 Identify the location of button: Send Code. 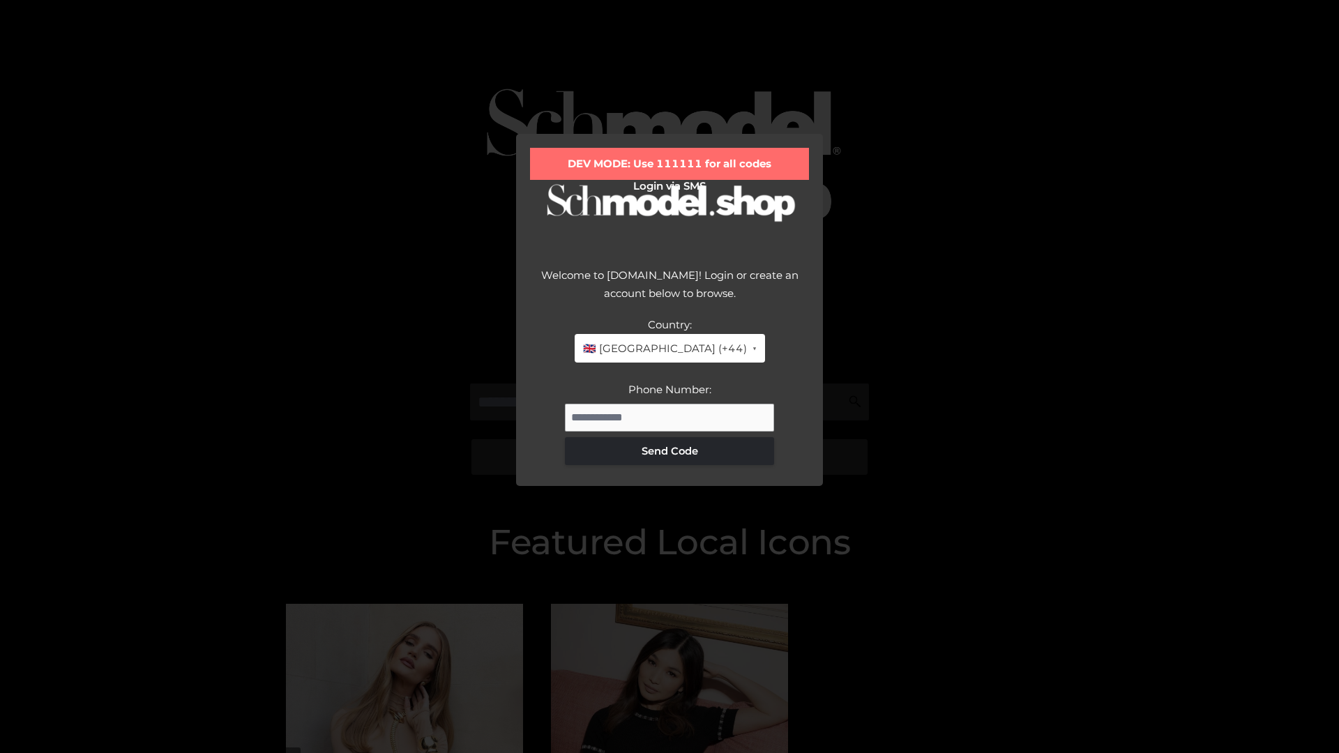
(670, 451).